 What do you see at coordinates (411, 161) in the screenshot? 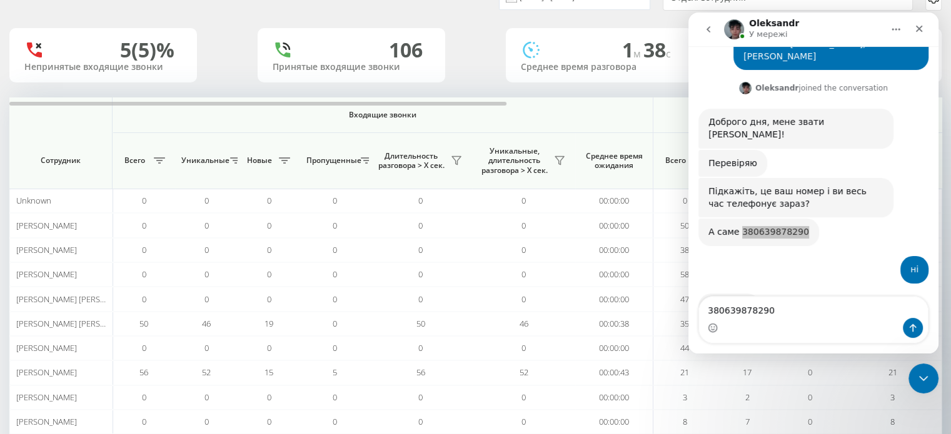
I see `span: Длительность разговора > Х сек.` at bounding box center [411, 161].